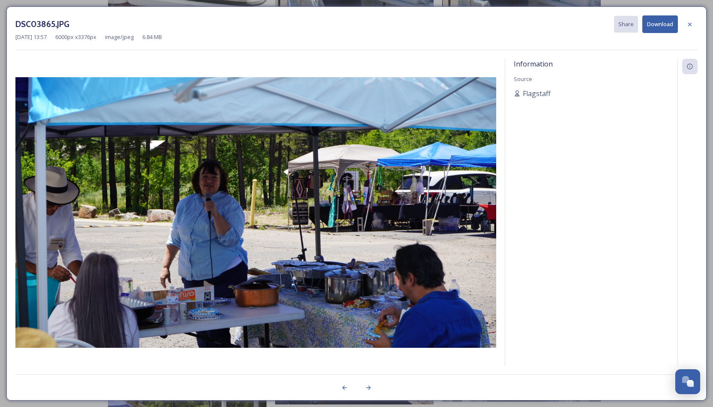  Describe the element at coordinates (533, 64) in the screenshot. I see `span: Information` at that location.